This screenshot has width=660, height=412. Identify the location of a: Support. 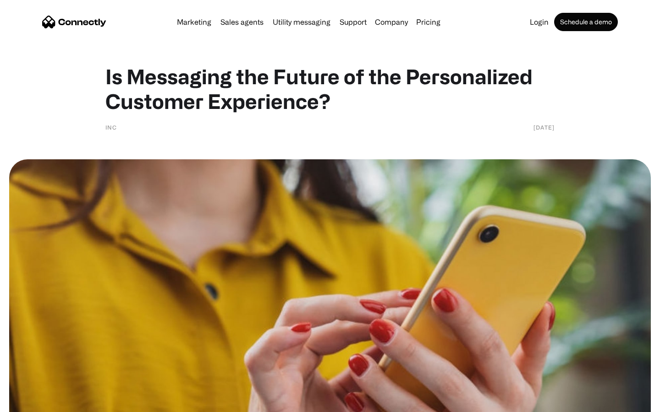
(353, 22).